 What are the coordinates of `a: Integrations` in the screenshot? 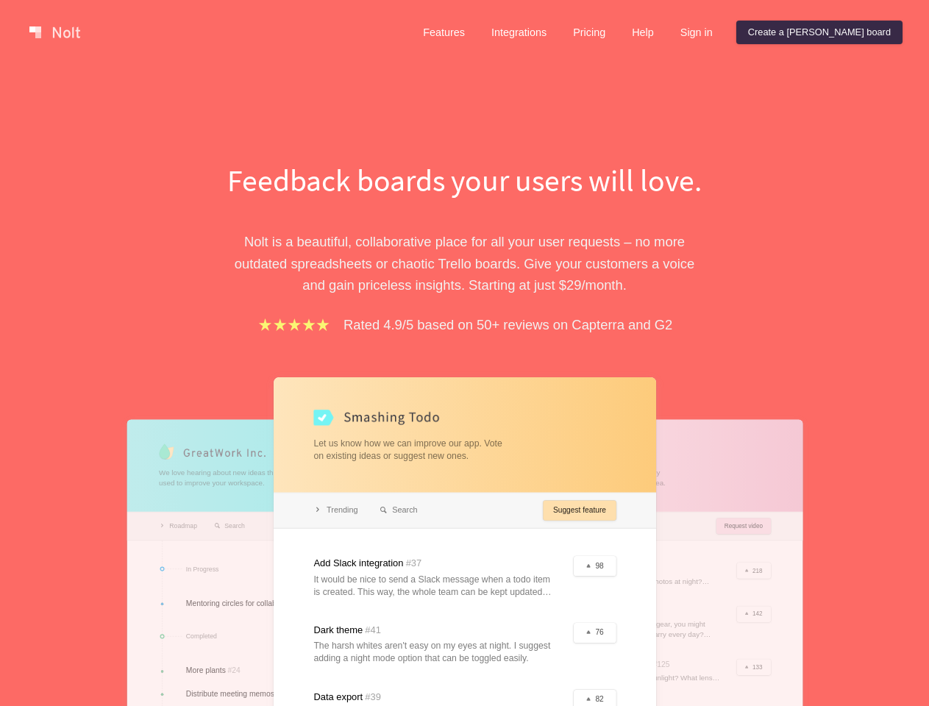 It's located at (518, 32).